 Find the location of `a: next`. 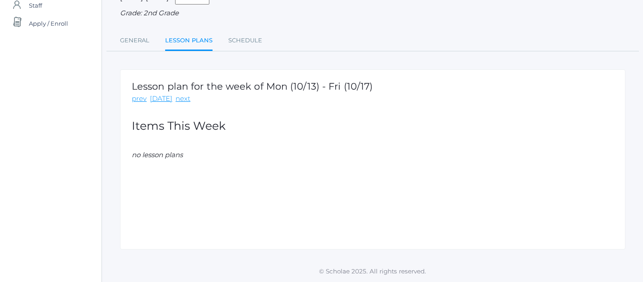

a: next is located at coordinates (183, 99).